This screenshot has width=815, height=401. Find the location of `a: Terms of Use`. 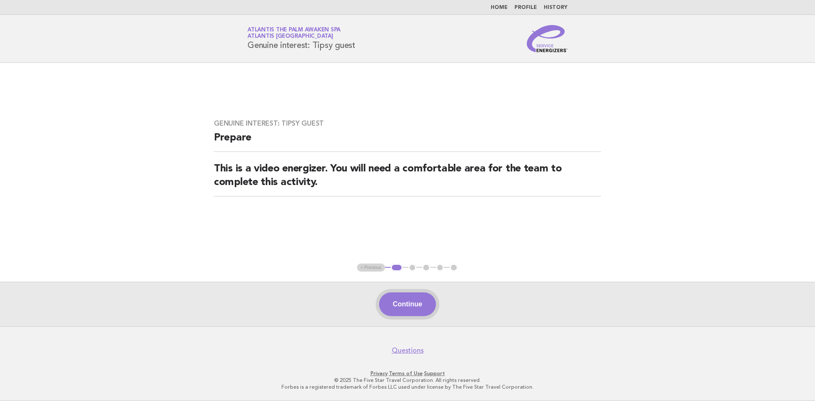

a: Terms of Use is located at coordinates (406, 373).